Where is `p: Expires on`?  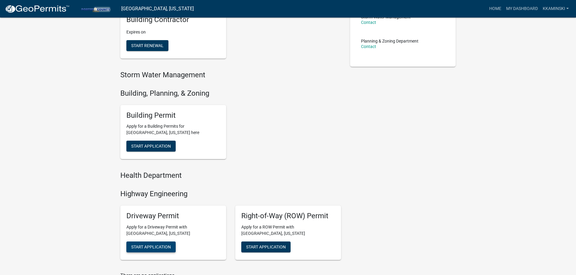
p: Expires on is located at coordinates (173, 32).